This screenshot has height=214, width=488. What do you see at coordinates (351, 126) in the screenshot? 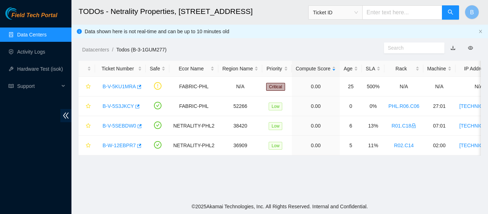
I see `td: 6` at bounding box center [351, 126].